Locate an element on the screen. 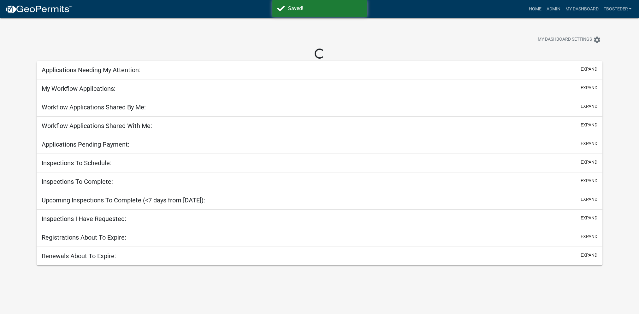 The width and height of the screenshot is (639, 314). a: Admin is located at coordinates (553, 9).